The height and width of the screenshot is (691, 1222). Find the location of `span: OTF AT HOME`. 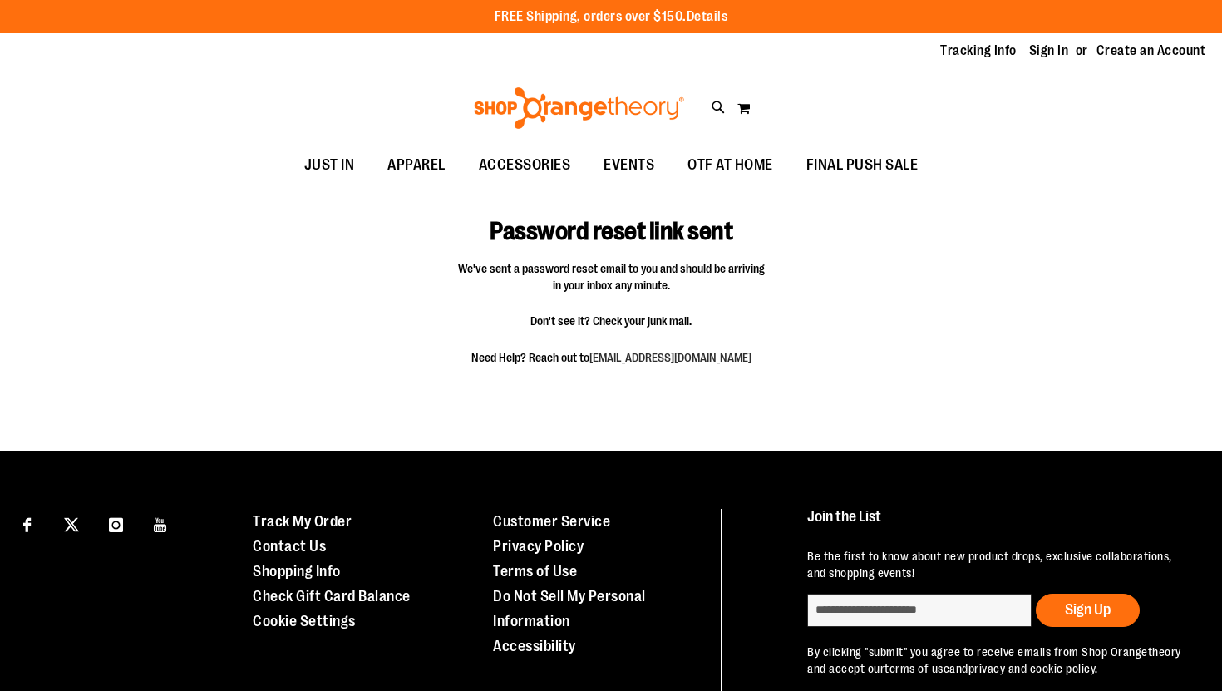

span: OTF AT HOME is located at coordinates (730, 165).